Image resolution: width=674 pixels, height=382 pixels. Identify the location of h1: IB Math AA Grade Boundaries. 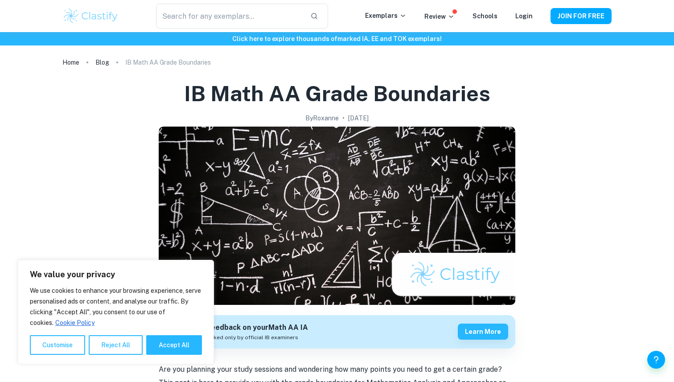
(337, 94).